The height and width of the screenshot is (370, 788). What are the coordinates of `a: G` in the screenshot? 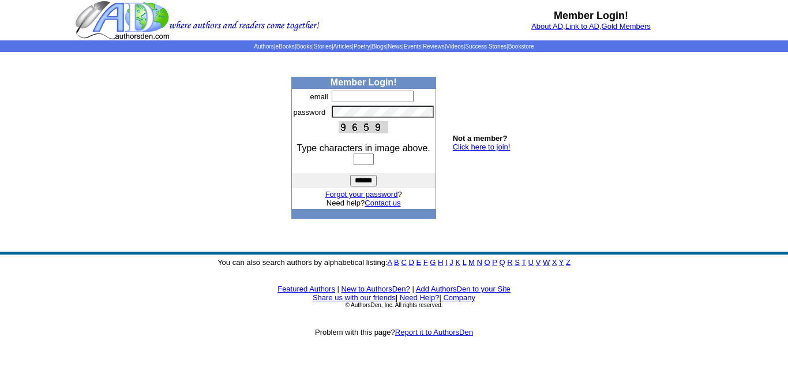 It's located at (433, 262).